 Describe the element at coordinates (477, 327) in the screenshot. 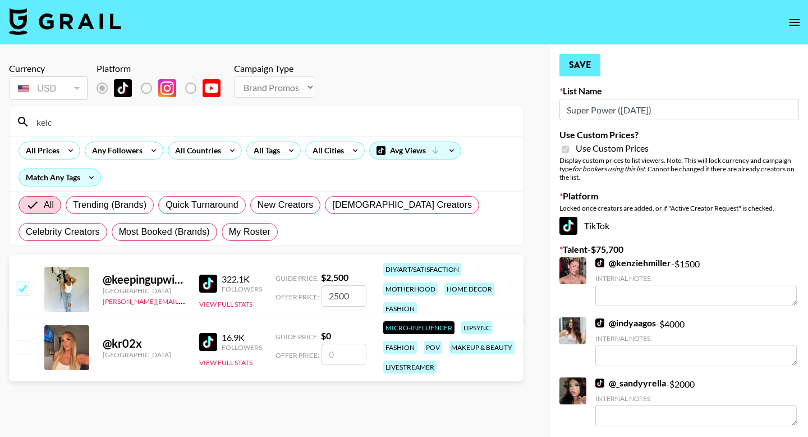

I see `div: lipsync` at that location.